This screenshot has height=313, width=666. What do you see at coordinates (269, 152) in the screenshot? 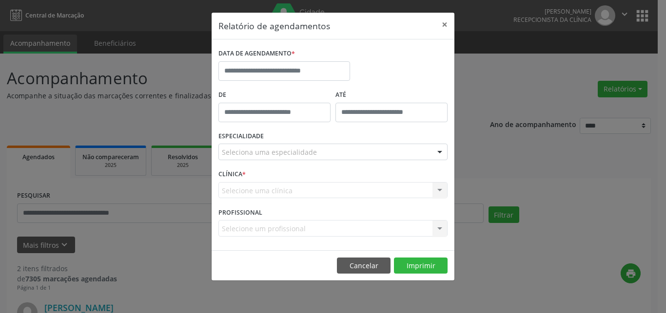
I see `span: Seleciona uma especialidade` at bounding box center [269, 152].